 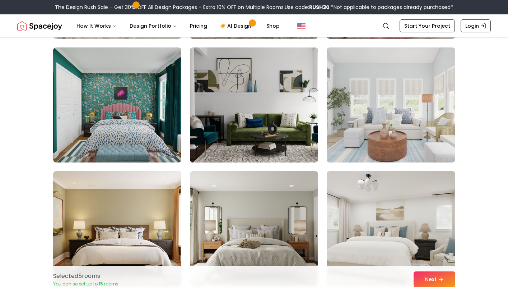 I want to click on nav: Global, so click(x=254, y=26).